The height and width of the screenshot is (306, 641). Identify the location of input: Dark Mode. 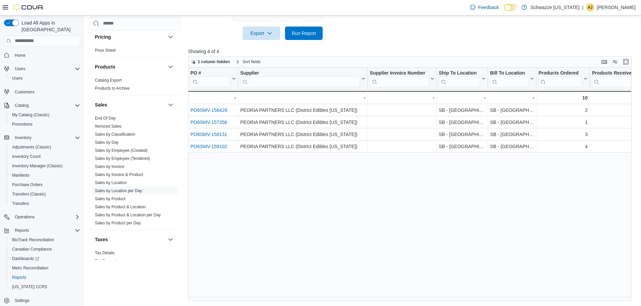
(511, 7).